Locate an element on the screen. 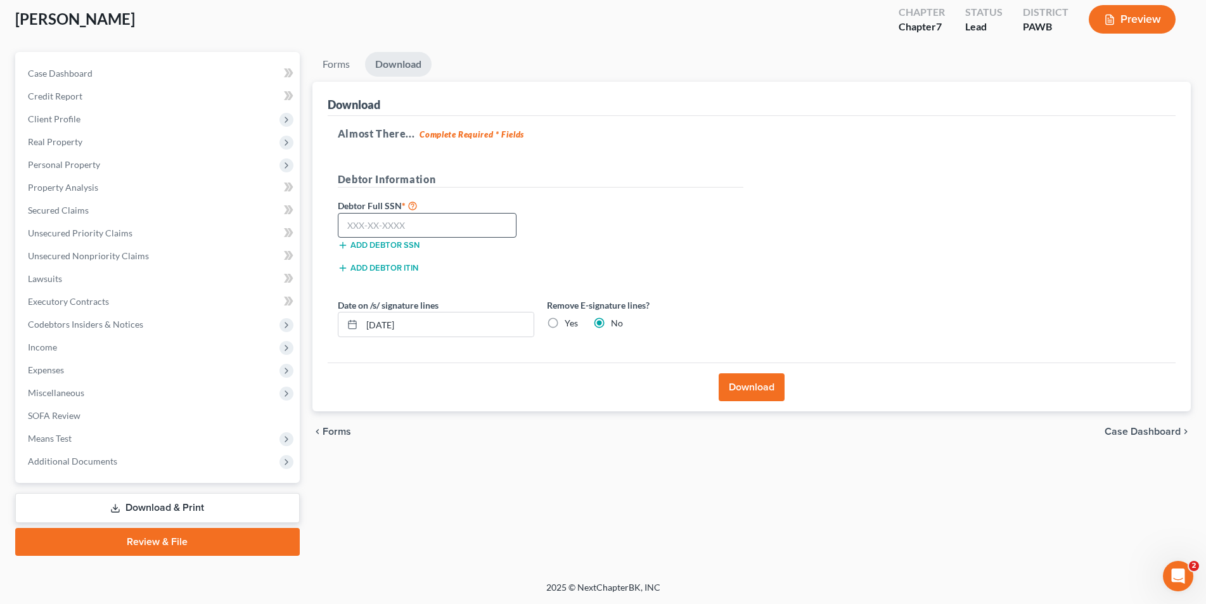 The height and width of the screenshot is (604, 1206). a: SOFA Review is located at coordinates (158, 416).